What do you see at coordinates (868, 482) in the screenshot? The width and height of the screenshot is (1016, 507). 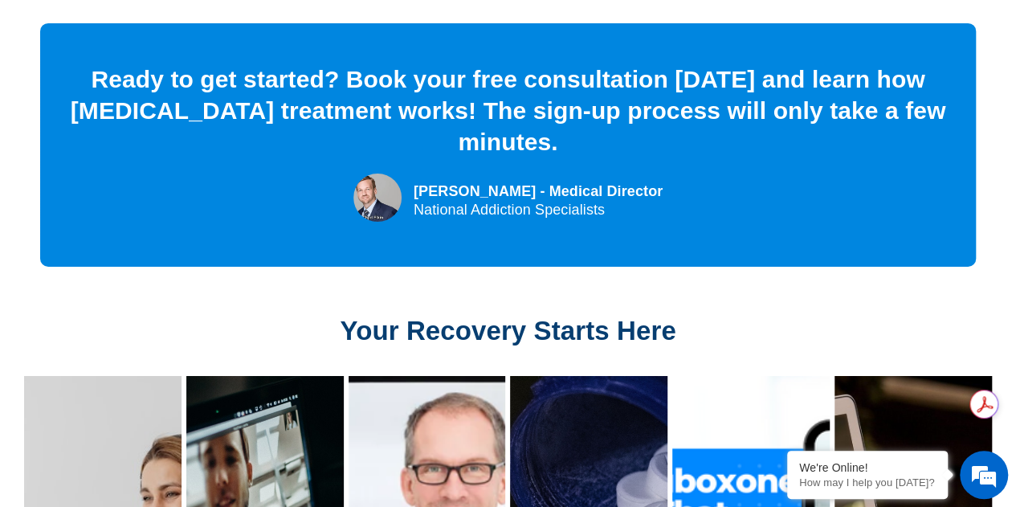 I see `p: How may I help you today?` at bounding box center [868, 482].